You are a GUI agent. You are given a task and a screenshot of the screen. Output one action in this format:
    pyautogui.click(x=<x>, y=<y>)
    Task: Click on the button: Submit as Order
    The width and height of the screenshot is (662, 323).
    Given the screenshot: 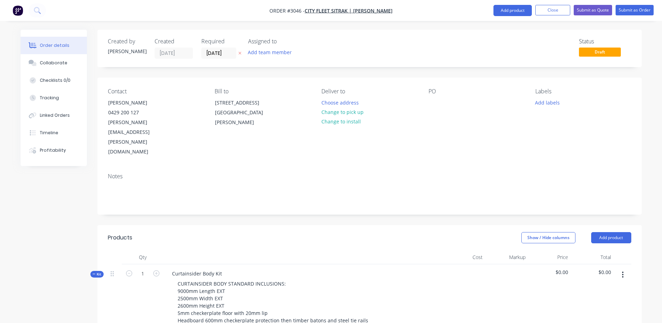 What is the action you would take?
    pyautogui.click(x=635, y=10)
    